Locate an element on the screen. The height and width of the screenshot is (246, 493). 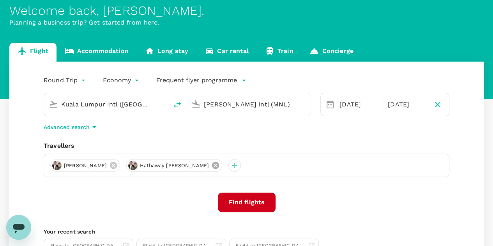
img: avatar-65c6e5fedbb86.jpeg is located at coordinates (57, 165).